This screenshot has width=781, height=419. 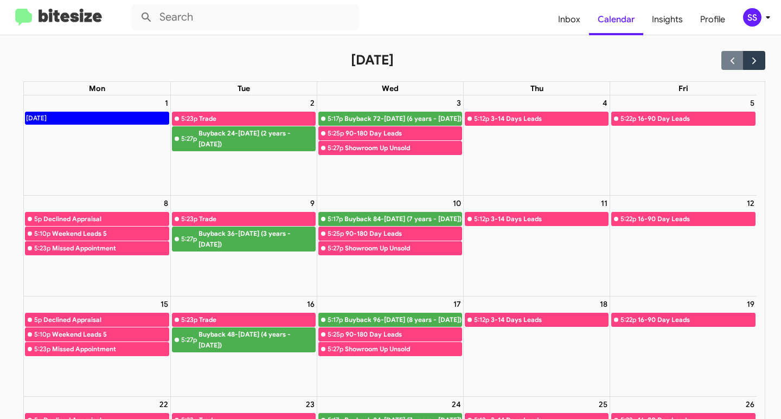 What do you see at coordinates (390, 145) in the screenshot?
I see `td: September 3, 2025` at bounding box center [390, 145].